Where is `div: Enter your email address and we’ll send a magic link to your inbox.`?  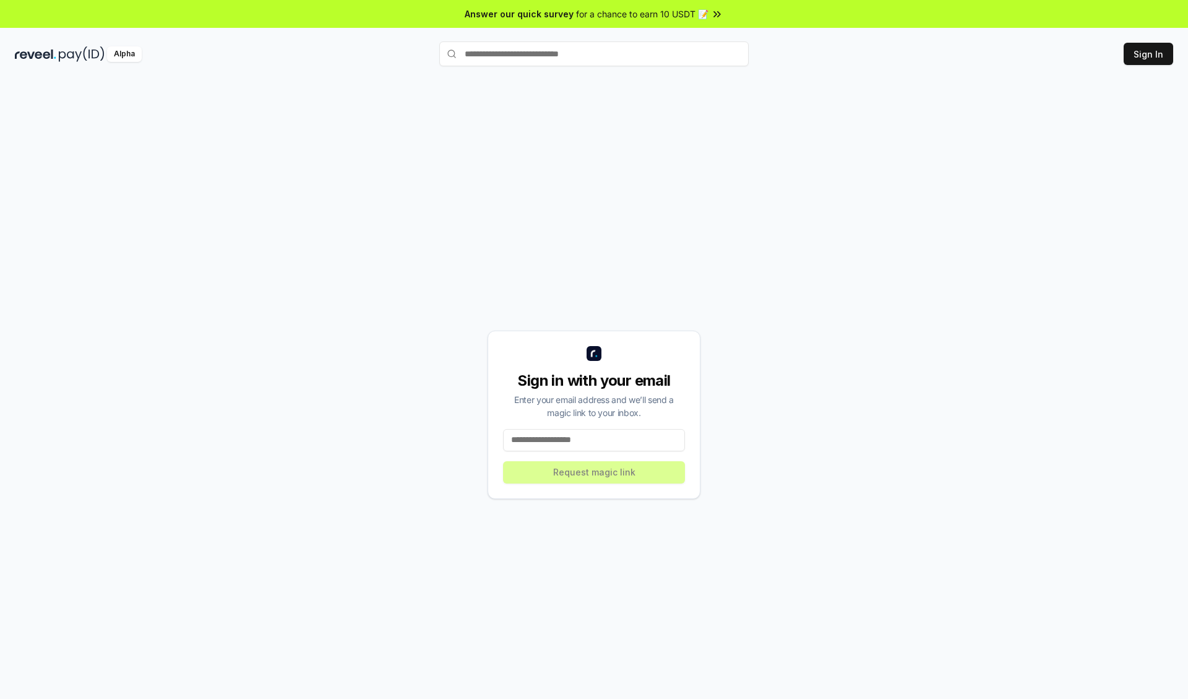
div: Enter your email address and we’ll send a magic link to your inbox. is located at coordinates (594, 406).